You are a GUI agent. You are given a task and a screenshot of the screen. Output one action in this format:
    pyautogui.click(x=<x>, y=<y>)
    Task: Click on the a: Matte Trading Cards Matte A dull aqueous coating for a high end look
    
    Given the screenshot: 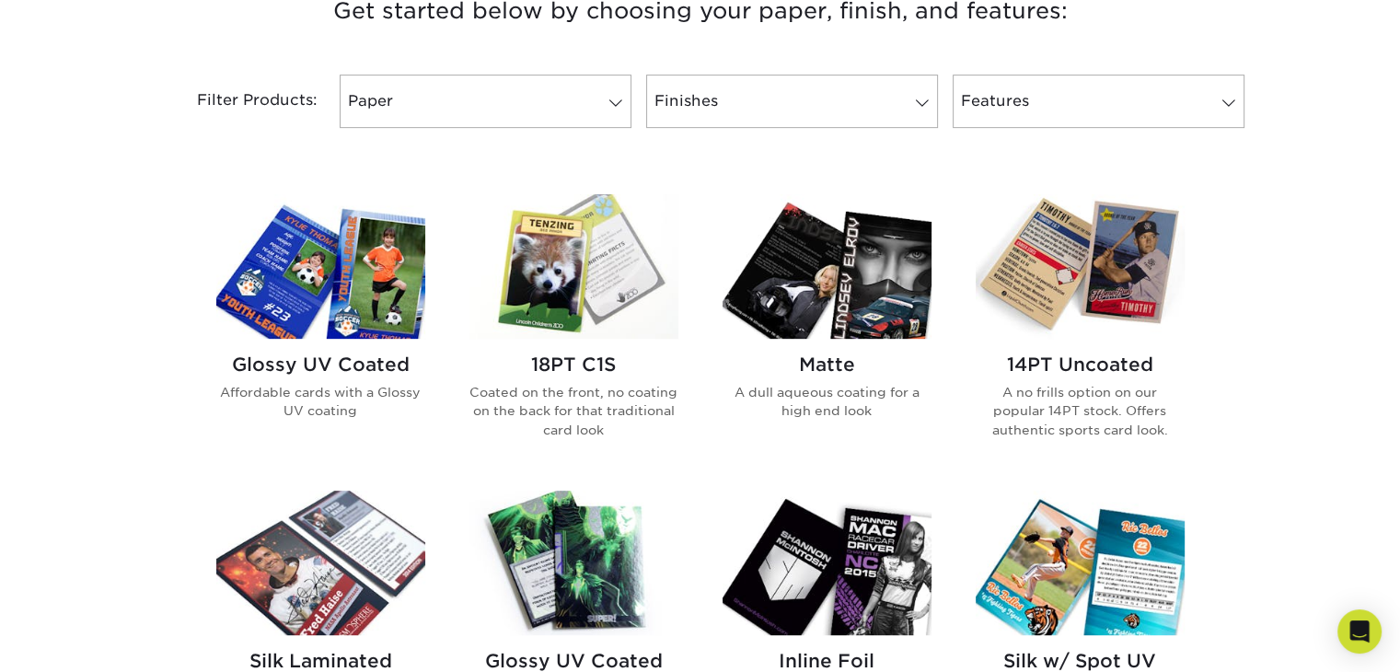 What is the action you would take?
    pyautogui.click(x=826, y=331)
    